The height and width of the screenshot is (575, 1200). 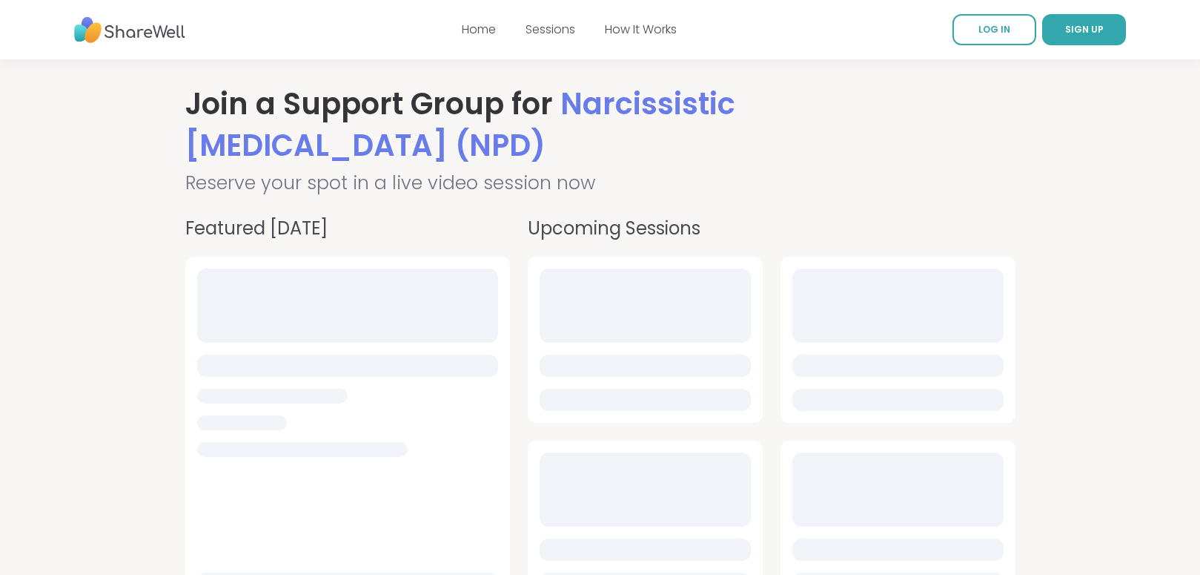 I want to click on a: How It Works, so click(x=640, y=29).